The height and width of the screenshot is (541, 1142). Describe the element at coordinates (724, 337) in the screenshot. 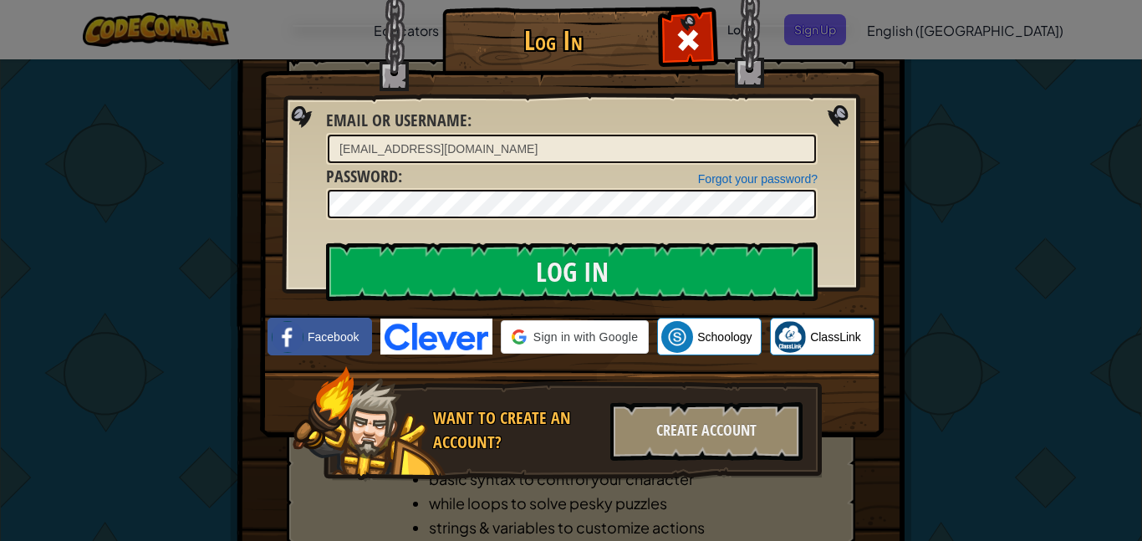

I see `span: Schoology` at that location.